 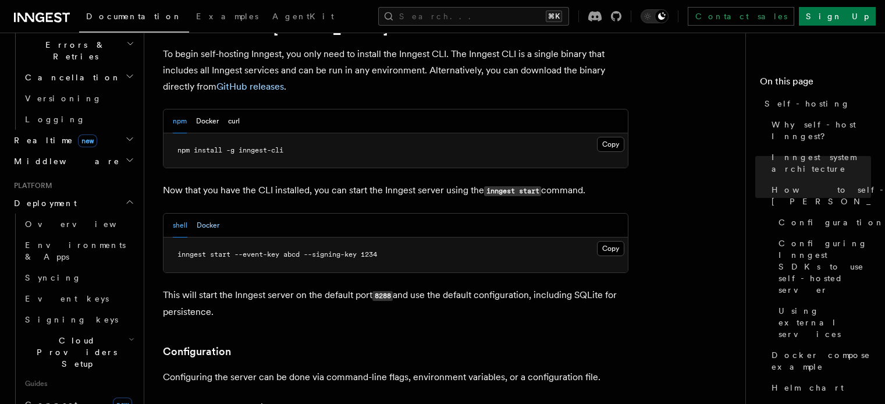 I want to click on span: Logging, so click(x=55, y=119).